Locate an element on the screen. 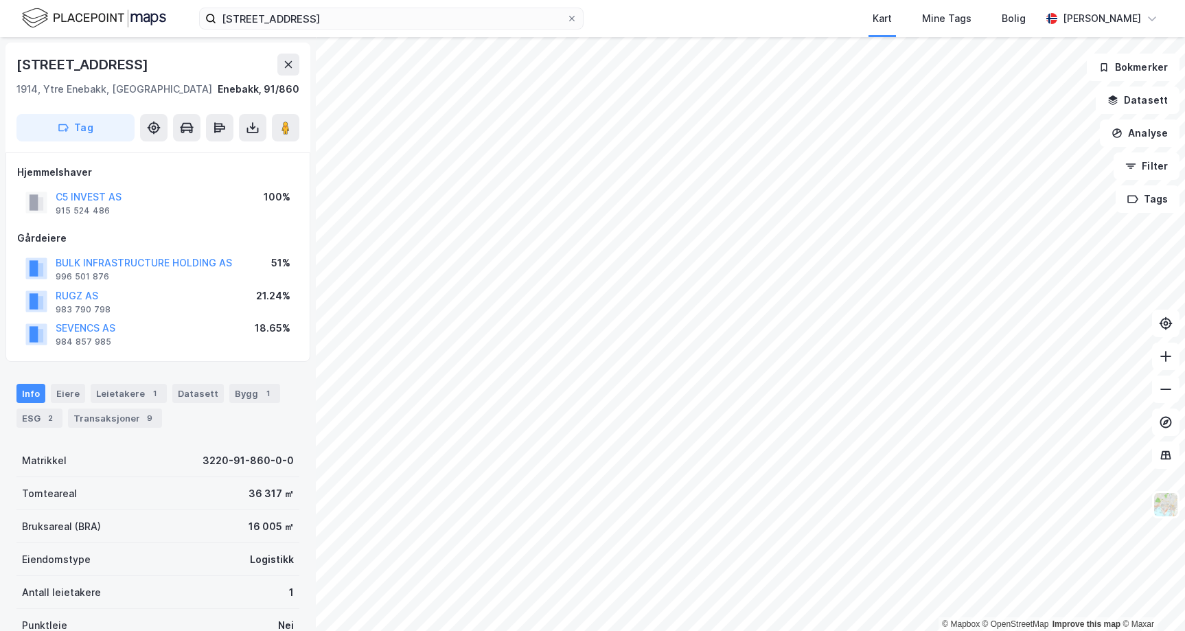 Image resolution: width=1185 pixels, height=631 pixels. div: Hjemmelshaver is located at coordinates (158, 172).